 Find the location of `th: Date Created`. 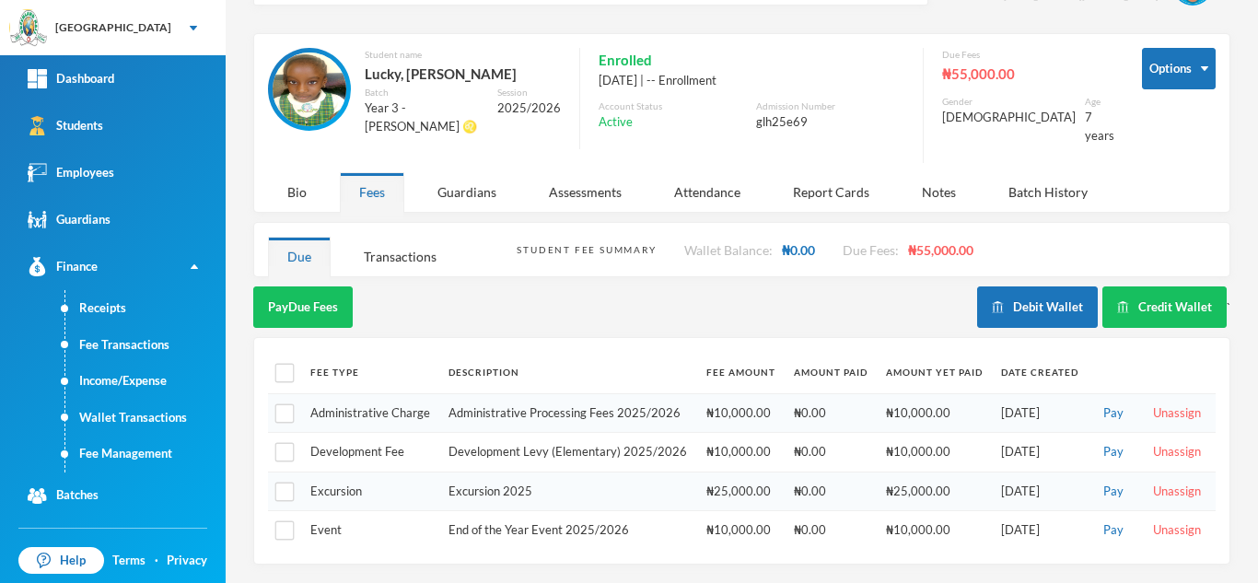

th: Date Created is located at coordinates (1040, 372).